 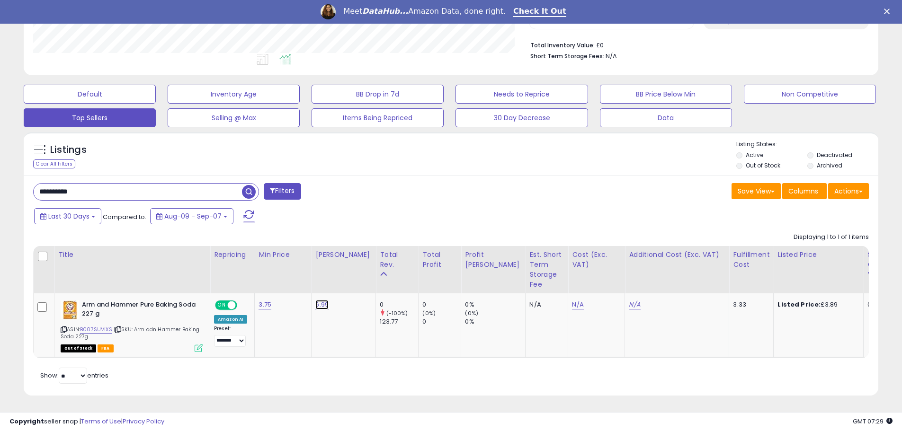 What do you see at coordinates (70, 310) in the screenshot?
I see `img: 51EELdYevAL._SL40_.jpg` at bounding box center [70, 310].